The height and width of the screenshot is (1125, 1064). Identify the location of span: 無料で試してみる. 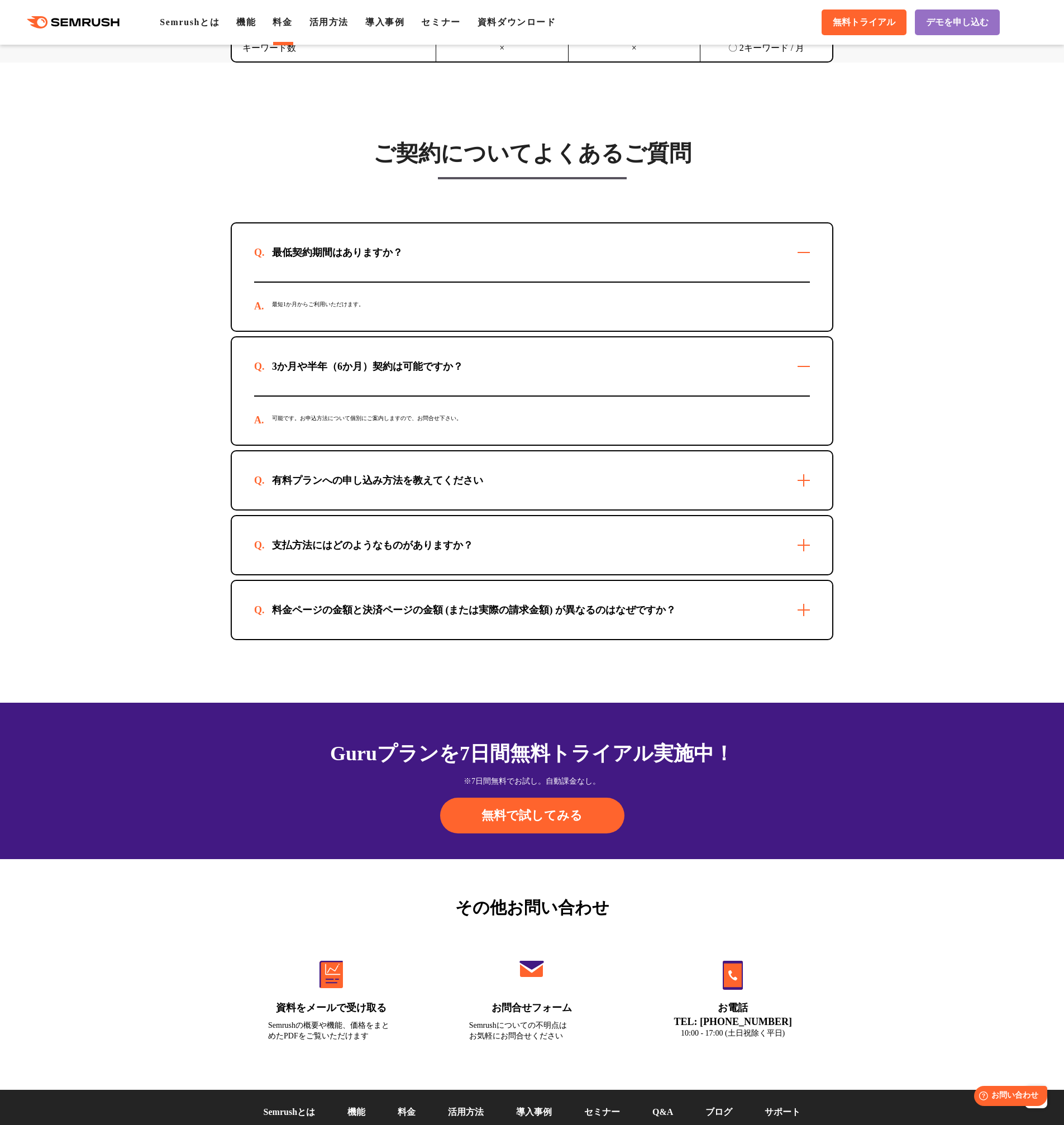
(532, 816).